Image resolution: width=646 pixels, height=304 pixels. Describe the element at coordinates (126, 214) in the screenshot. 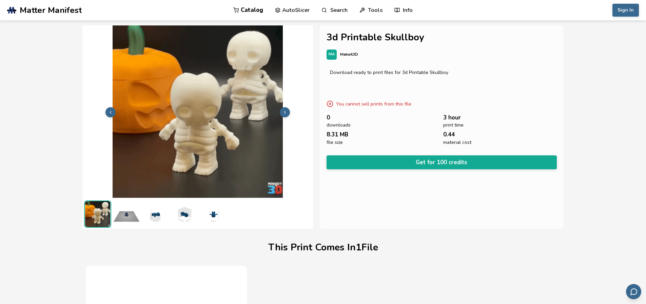

I see `img: 1_Print_Preview` at that location.